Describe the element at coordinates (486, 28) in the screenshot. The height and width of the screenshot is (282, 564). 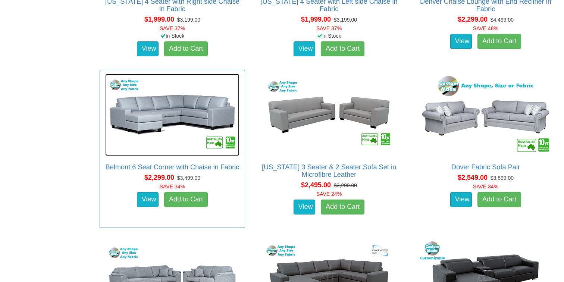
I see `font: SAVE 48%` at that location.